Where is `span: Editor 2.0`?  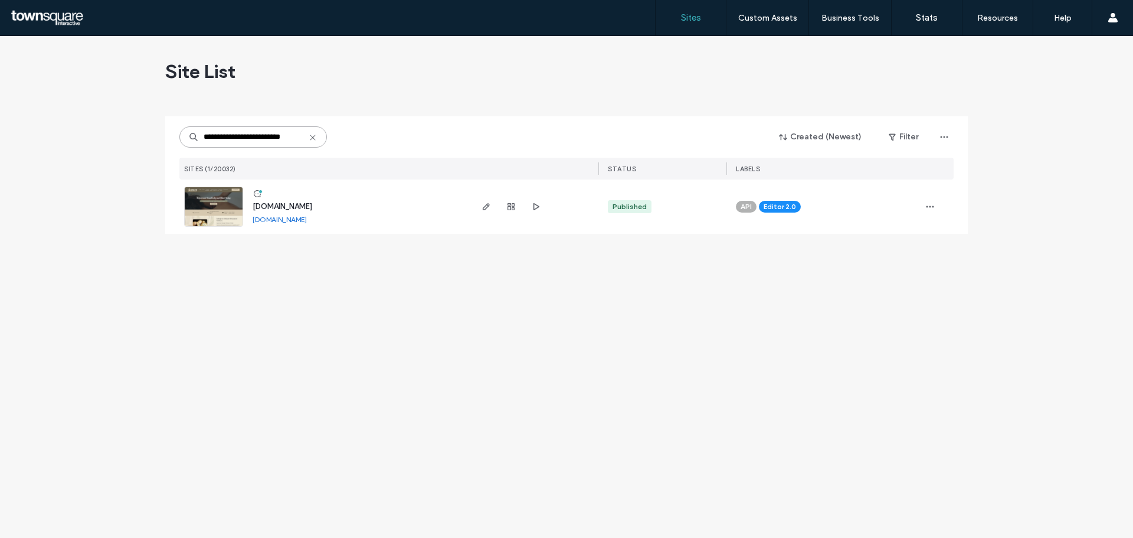 span: Editor 2.0 is located at coordinates (780, 207).